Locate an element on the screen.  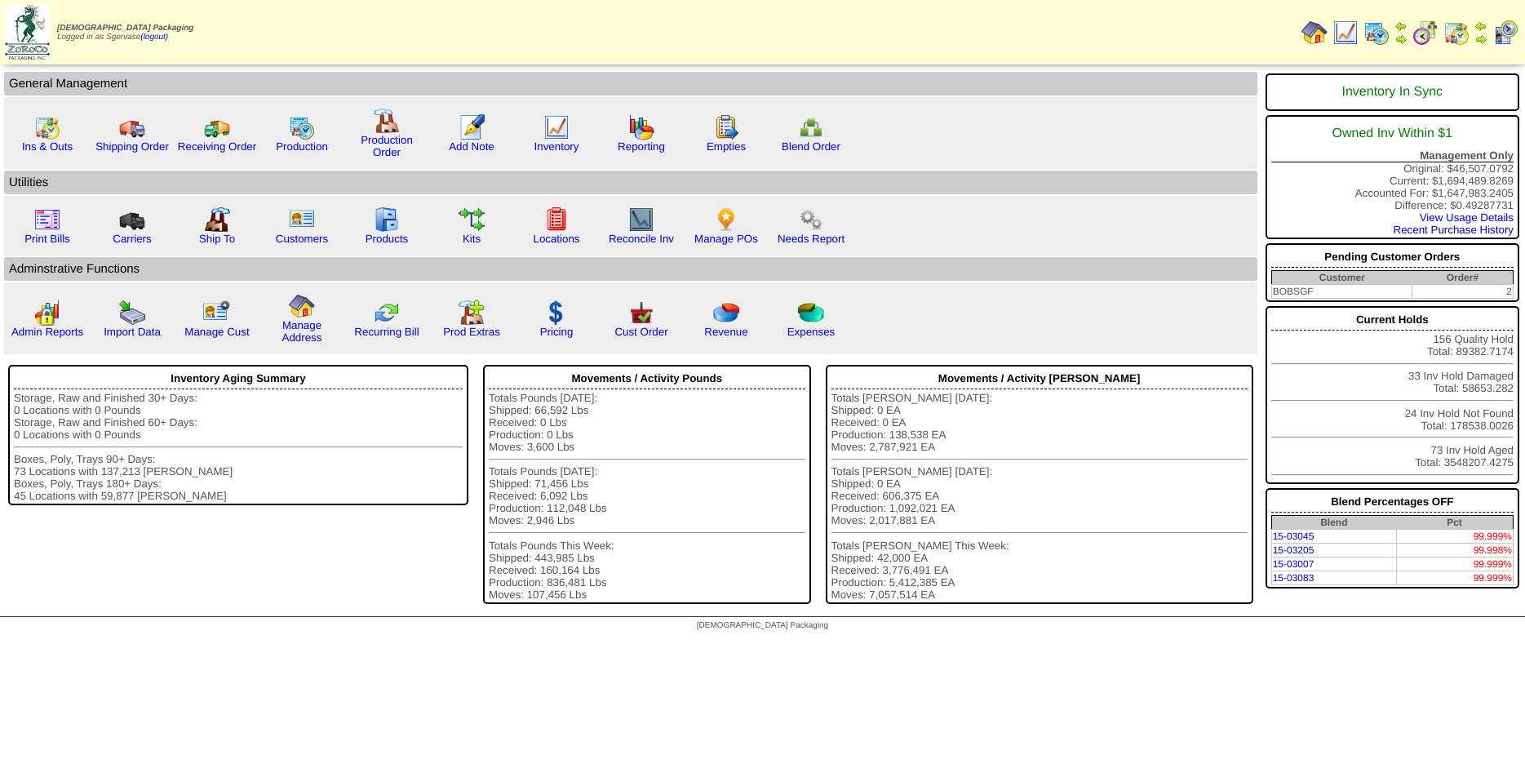
a: View Usage Details is located at coordinates (1466, 217).